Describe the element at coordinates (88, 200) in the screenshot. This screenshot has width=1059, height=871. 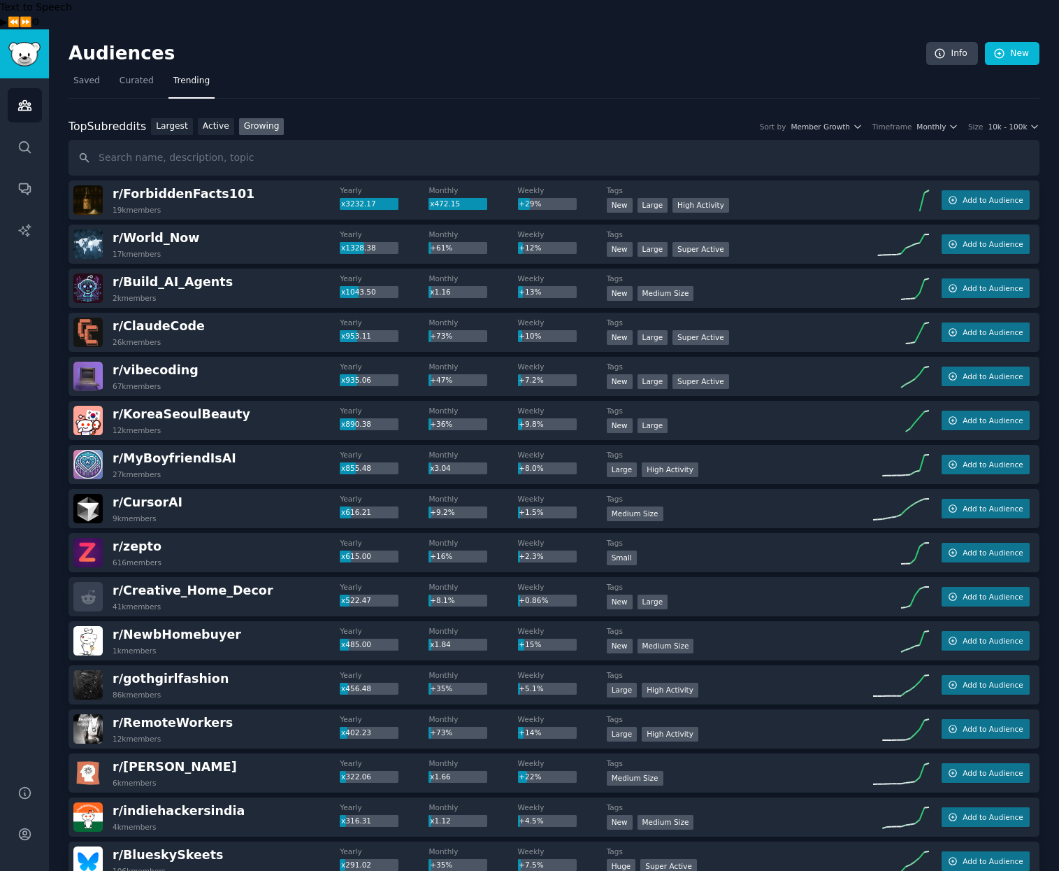
I see `img: ForbiddenFacts101` at that location.